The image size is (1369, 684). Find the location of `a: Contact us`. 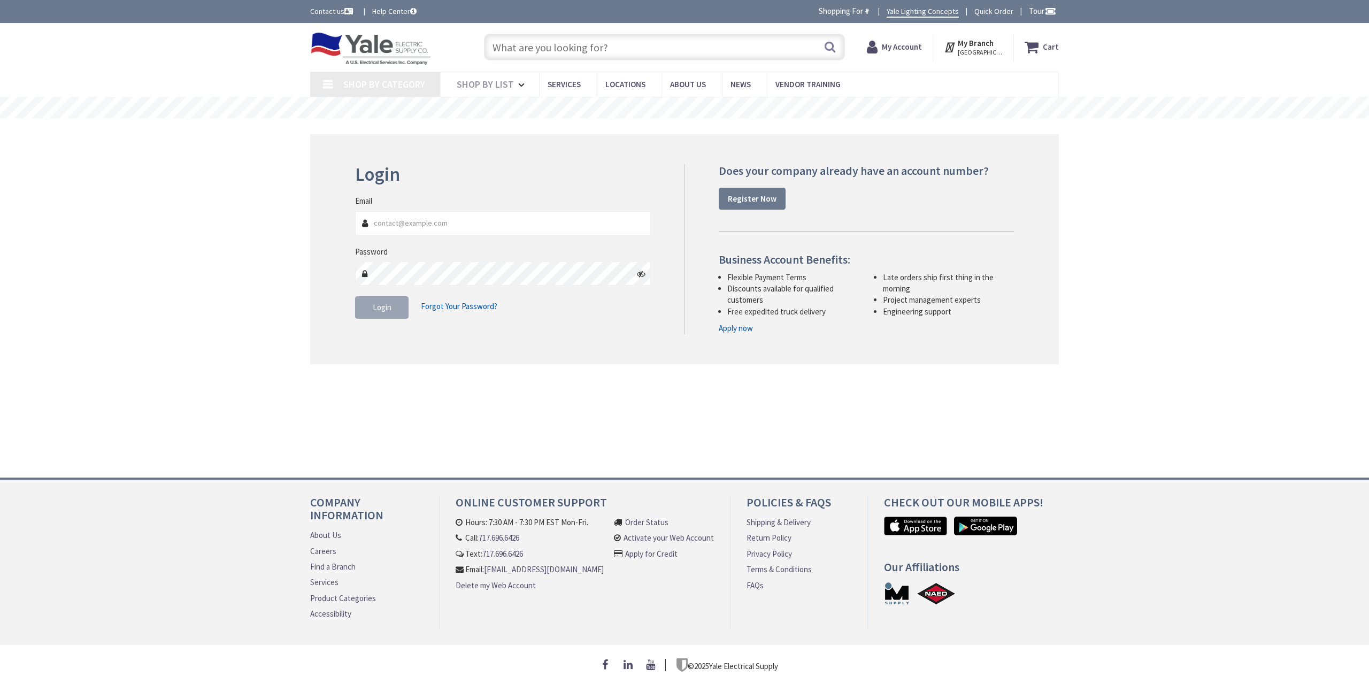

a: Contact us is located at coordinates (333, 11).